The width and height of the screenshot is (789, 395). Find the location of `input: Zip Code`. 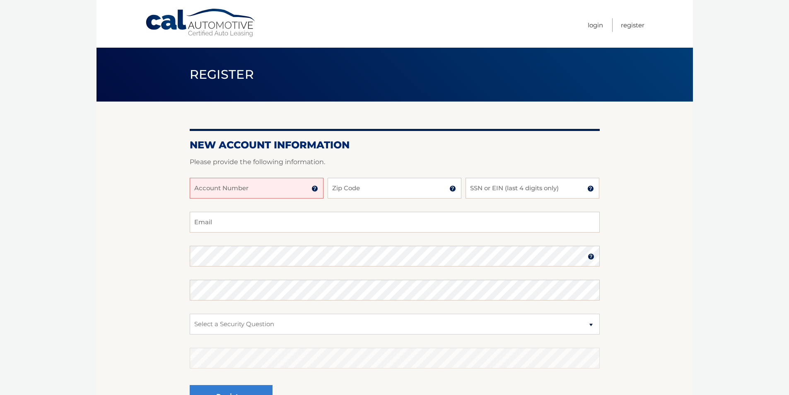

input: Zip Code is located at coordinates (394, 188).